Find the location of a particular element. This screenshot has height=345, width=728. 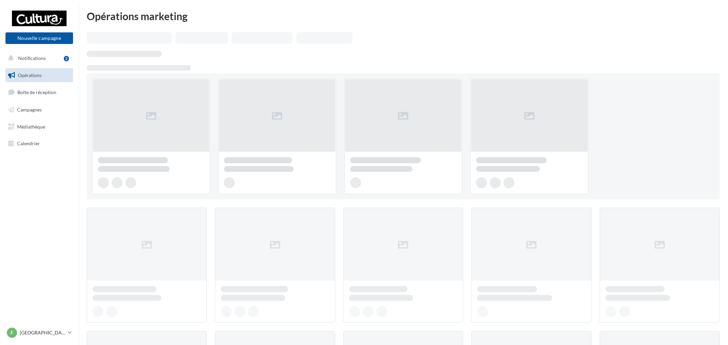

a: Campagnes is located at coordinates (39, 110).